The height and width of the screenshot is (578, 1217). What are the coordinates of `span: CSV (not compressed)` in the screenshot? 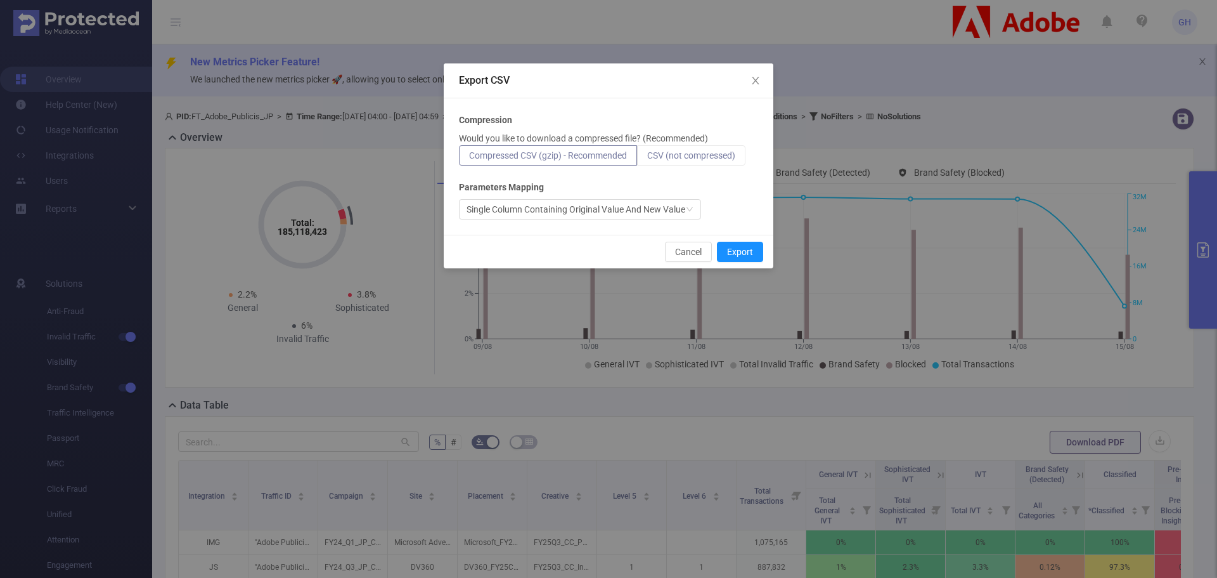 It's located at (691, 155).